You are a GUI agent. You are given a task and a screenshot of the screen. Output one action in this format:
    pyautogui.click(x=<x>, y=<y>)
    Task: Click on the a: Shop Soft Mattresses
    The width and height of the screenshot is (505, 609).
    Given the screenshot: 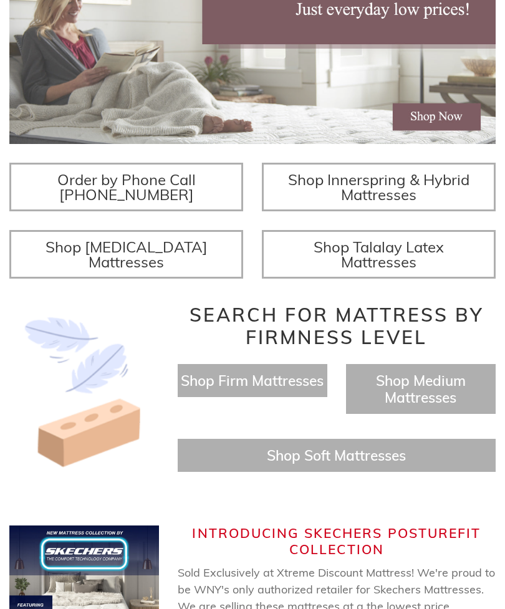 What is the action you would take?
    pyautogui.click(x=336, y=455)
    